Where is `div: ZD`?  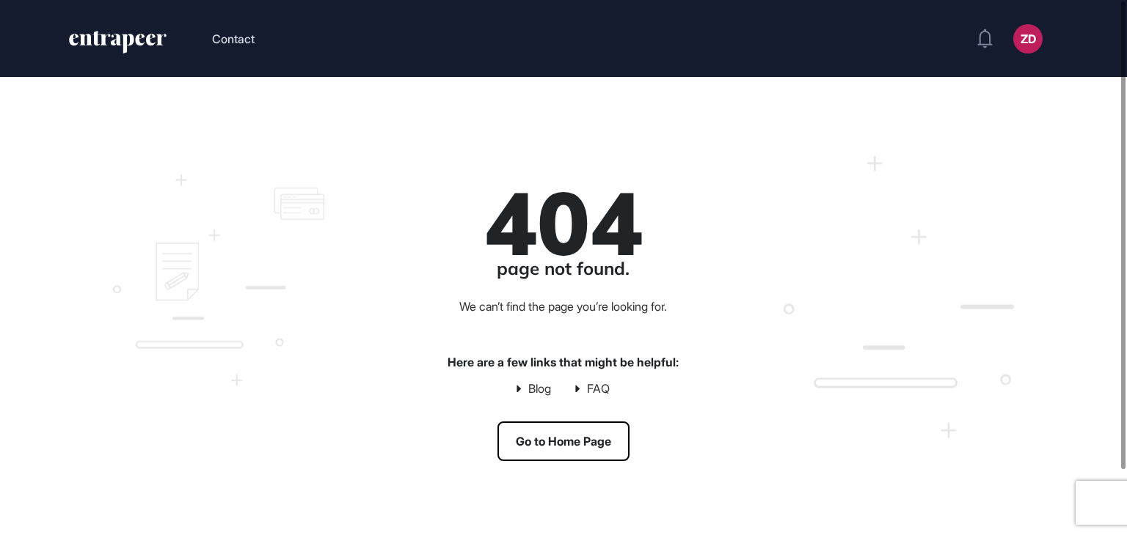
div: ZD is located at coordinates (1028, 39).